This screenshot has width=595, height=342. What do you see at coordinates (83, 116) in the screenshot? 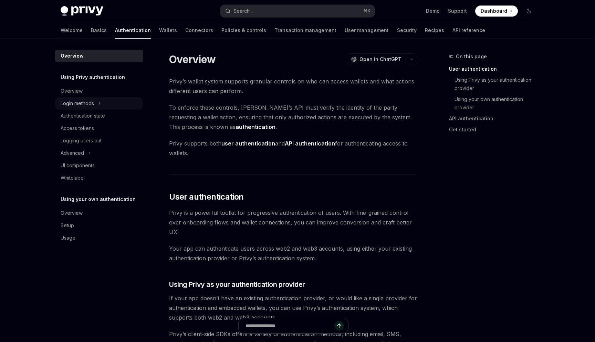
I see `div: Authentication state` at bounding box center [83, 116].